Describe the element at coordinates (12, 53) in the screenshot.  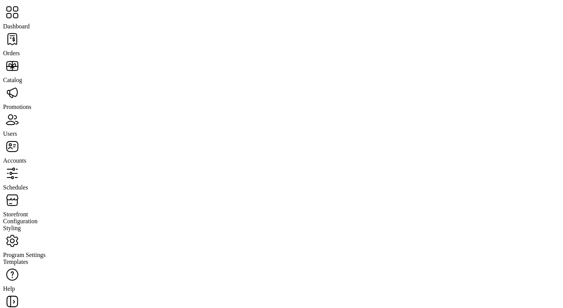
I see `span: Orders` at that location.